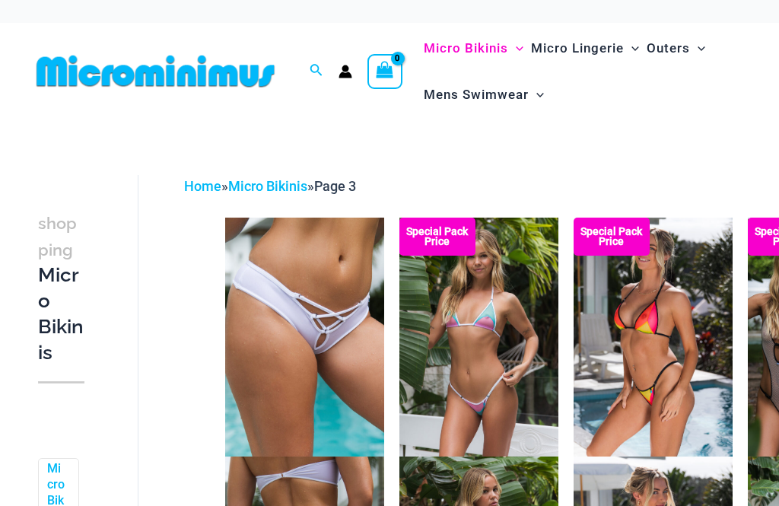 This screenshot has width=779, height=506. I want to click on span: Outers, so click(668, 48).